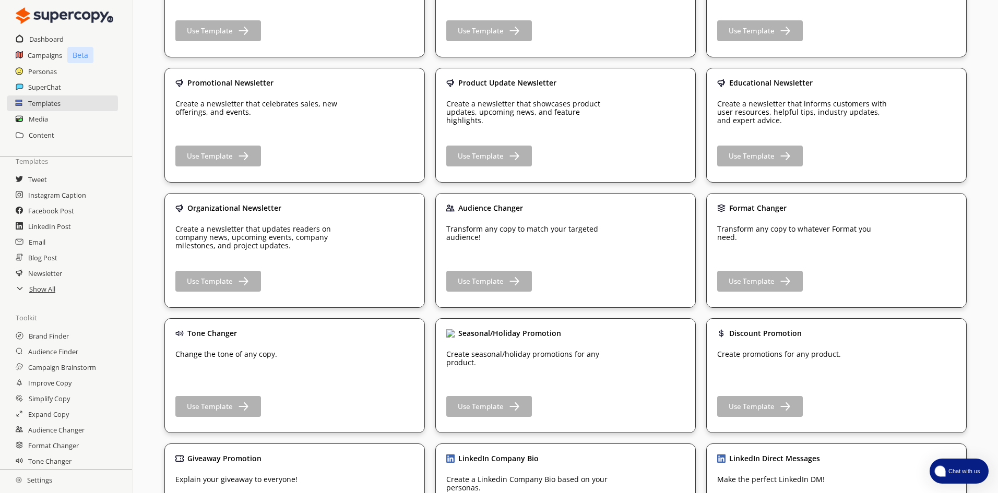 This screenshot has width=998, height=493. What do you see at coordinates (49, 336) in the screenshot?
I see `h2: Brand Finder` at bounding box center [49, 336].